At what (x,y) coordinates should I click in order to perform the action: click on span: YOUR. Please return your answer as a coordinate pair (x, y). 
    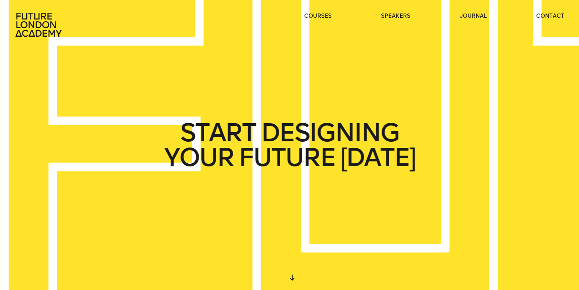
    Looking at the image, I should click on (199, 158).